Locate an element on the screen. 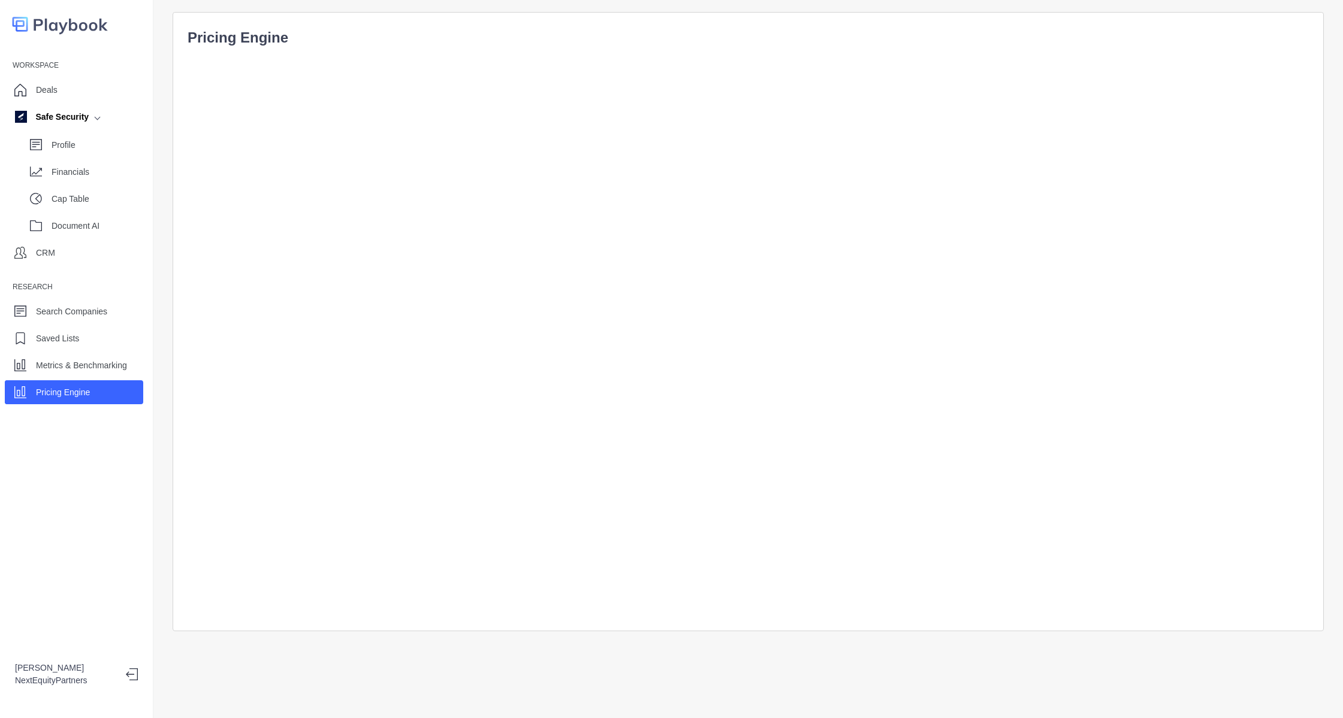 This screenshot has width=1343, height=718. img: logo-colored is located at coordinates (60, 24).